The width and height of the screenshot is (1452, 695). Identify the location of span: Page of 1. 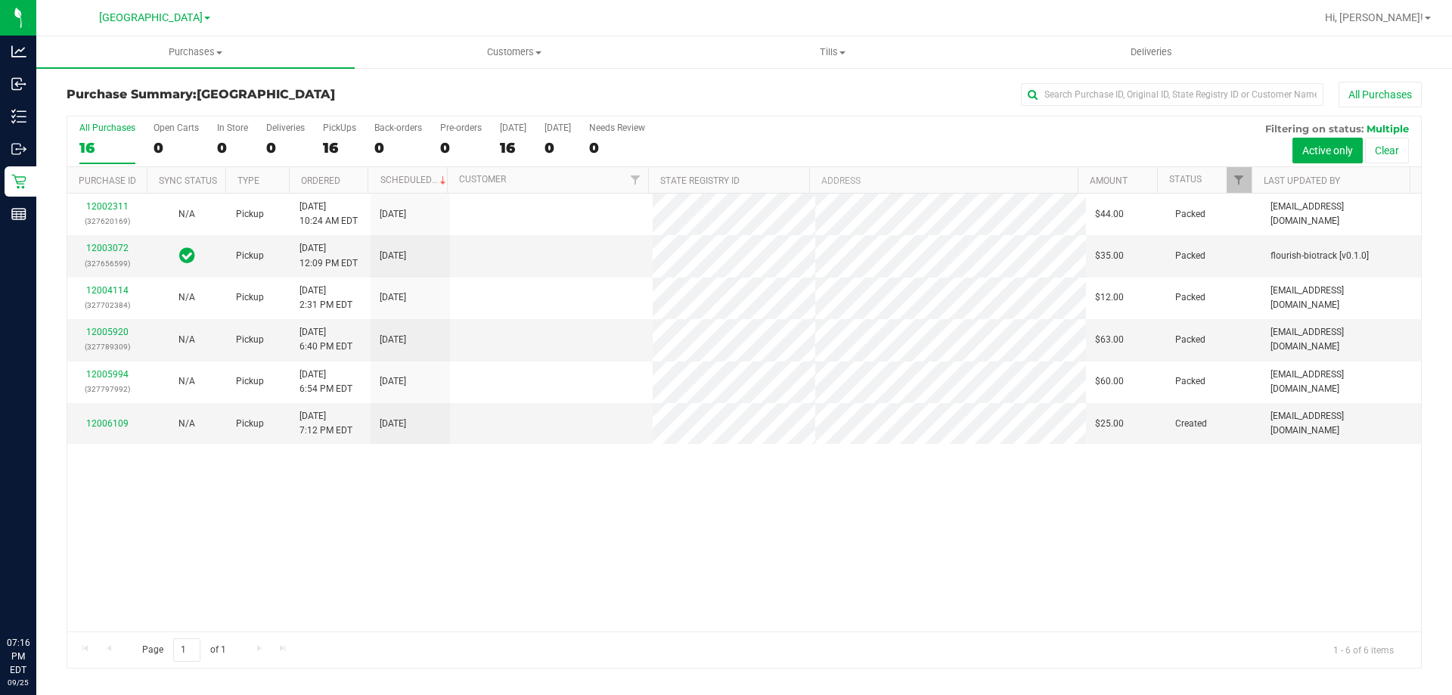
(184, 649).